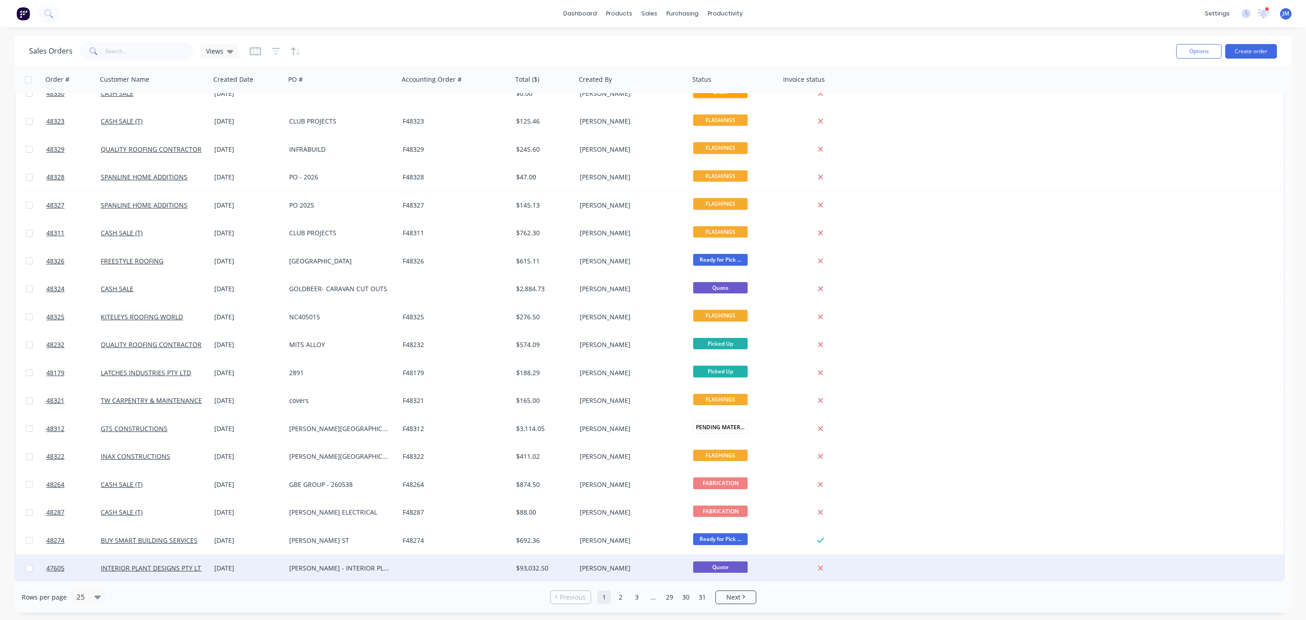  Describe the element at coordinates (340, 400) in the screenshot. I see `div: covers` at that location.